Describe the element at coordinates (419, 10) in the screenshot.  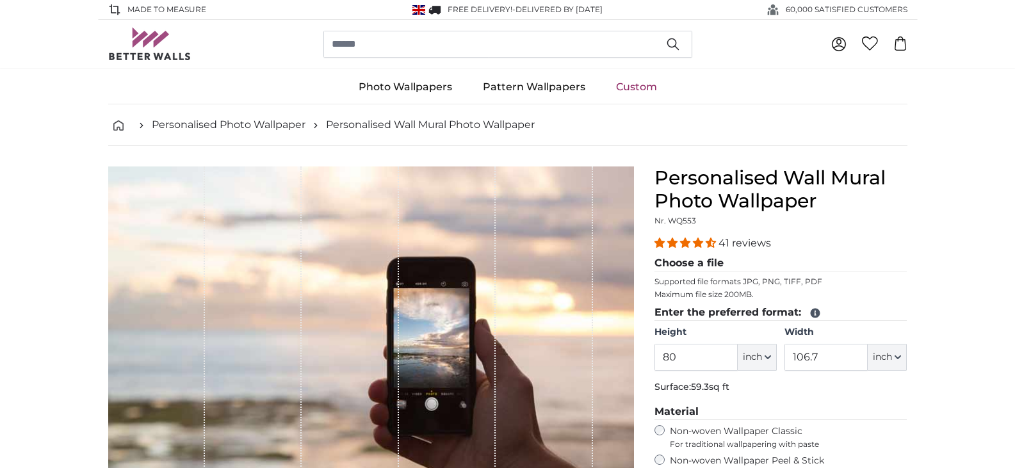
I see `img: United Kingdom` at that location.